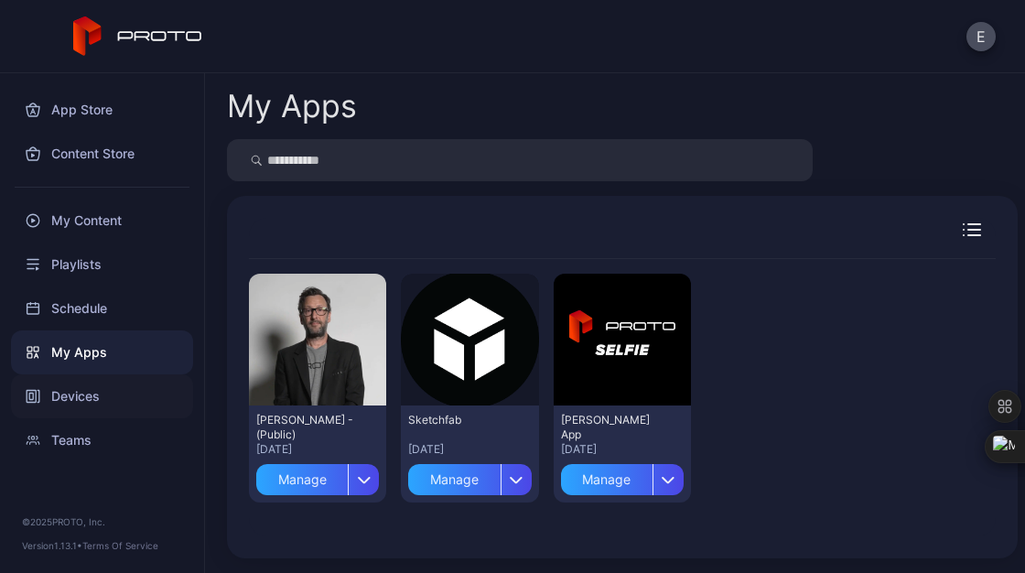 The width and height of the screenshot is (1025, 573). Describe the element at coordinates (102, 440) in the screenshot. I see `a: Teams` at that location.